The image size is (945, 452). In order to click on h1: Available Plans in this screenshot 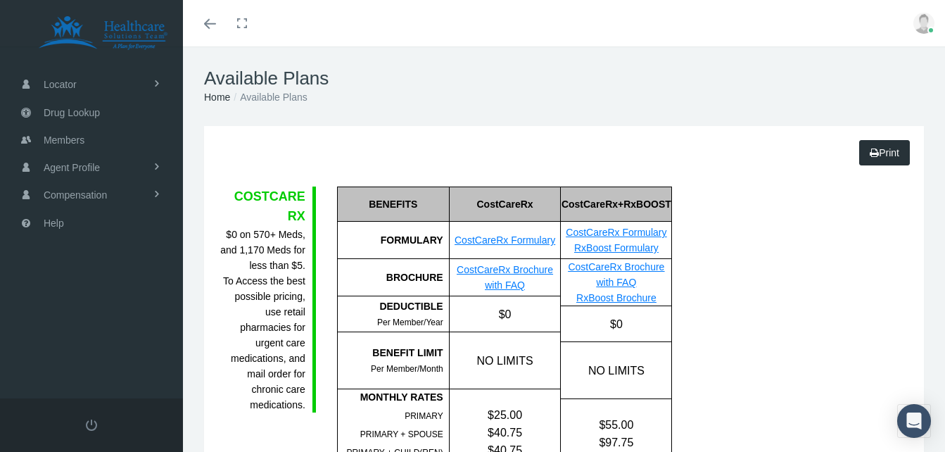, I will do `click(564, 78)`.